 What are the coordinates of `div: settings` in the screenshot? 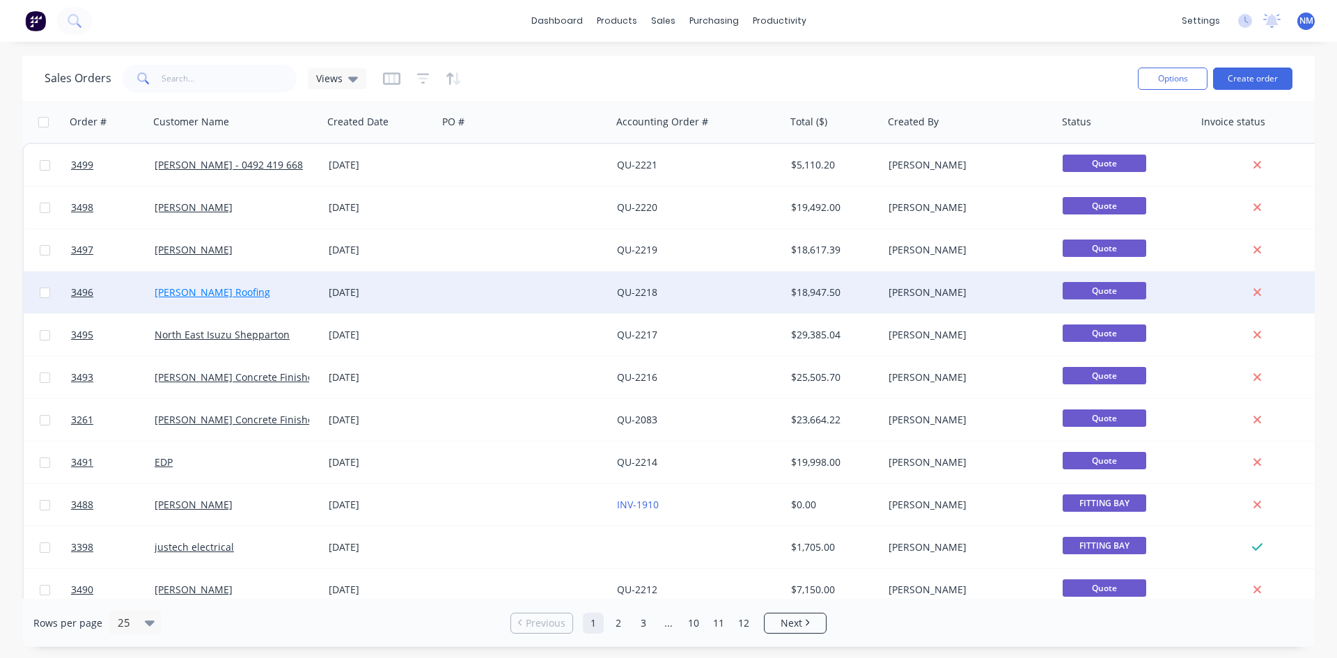 It's located at (1201, 21).